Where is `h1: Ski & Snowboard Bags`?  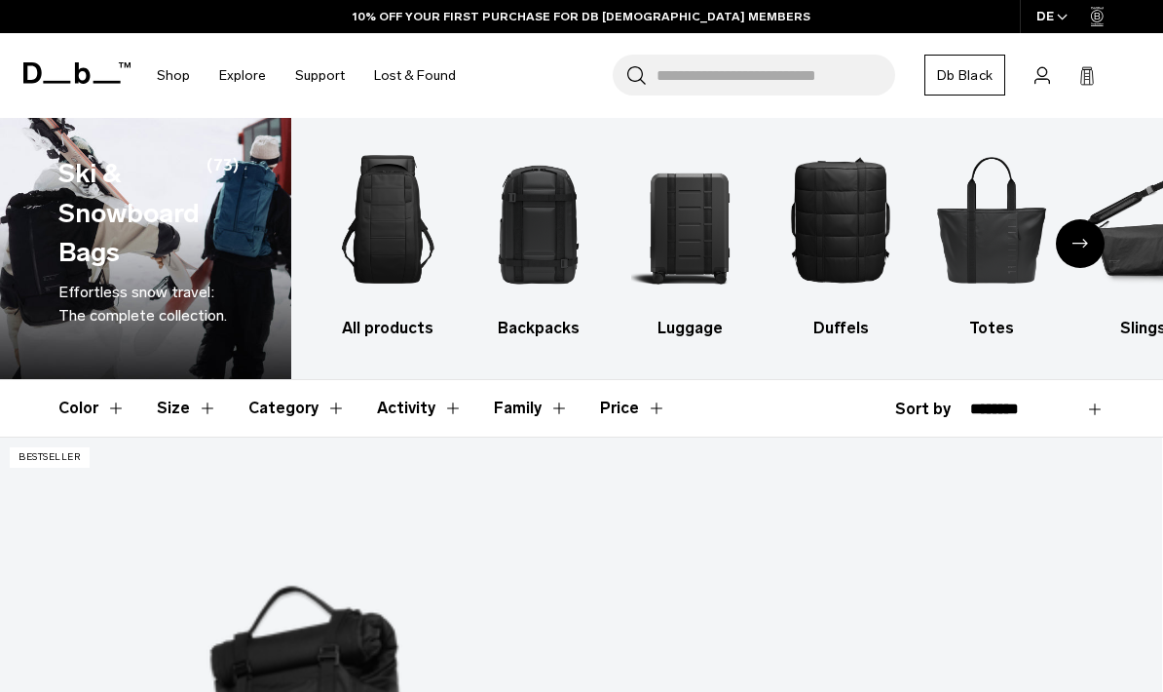
h1: Ski & Snowboard Bags is located at coordinates (129, 213).